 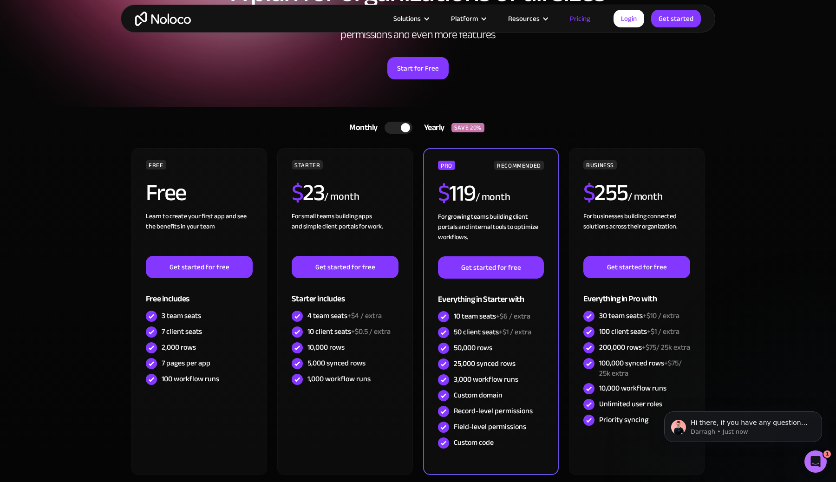 I want to click on span: +$6 / extra, so click(x=513, y=316).